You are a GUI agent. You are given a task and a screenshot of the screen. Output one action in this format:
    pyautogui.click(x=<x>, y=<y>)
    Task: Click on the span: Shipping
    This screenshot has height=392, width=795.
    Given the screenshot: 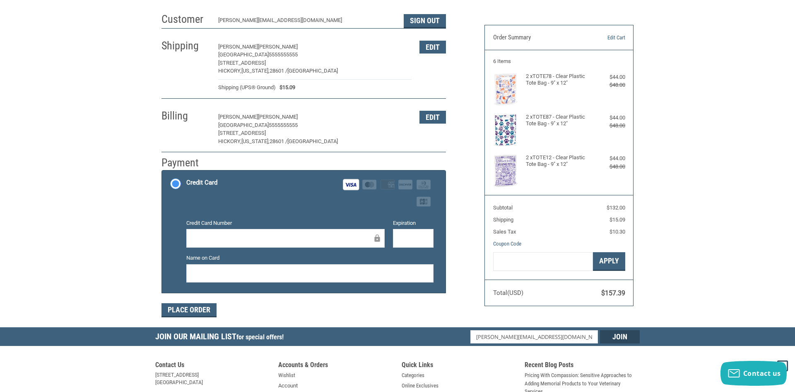 What is the action you would take?
    pyautogui.click(x=503, y=219)
    